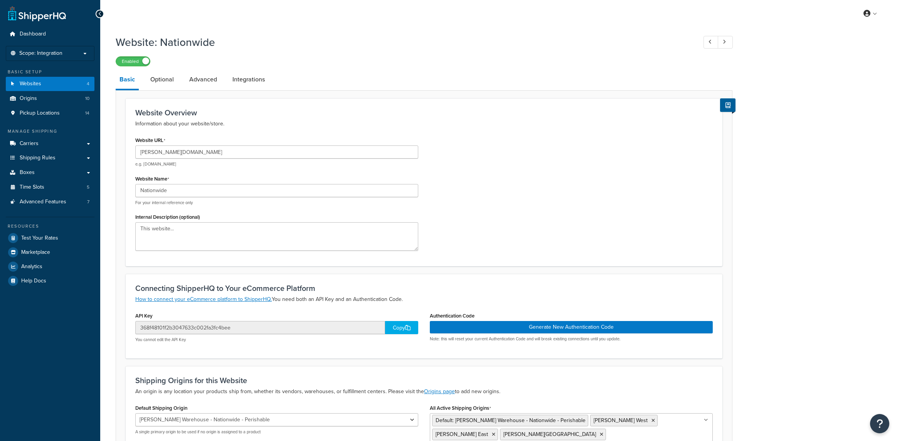  Describe the element at coordinates (161, 407) in the screenshot. I see `label: Default Shipping Origin` at that location.